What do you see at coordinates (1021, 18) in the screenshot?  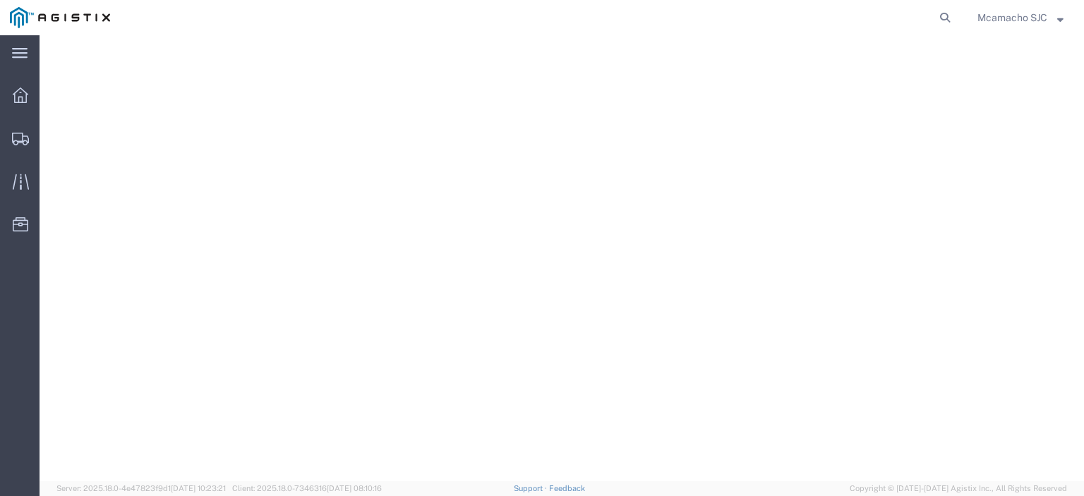 I see `button: Mcamacho SJC` at bounding box center [1021, 18].